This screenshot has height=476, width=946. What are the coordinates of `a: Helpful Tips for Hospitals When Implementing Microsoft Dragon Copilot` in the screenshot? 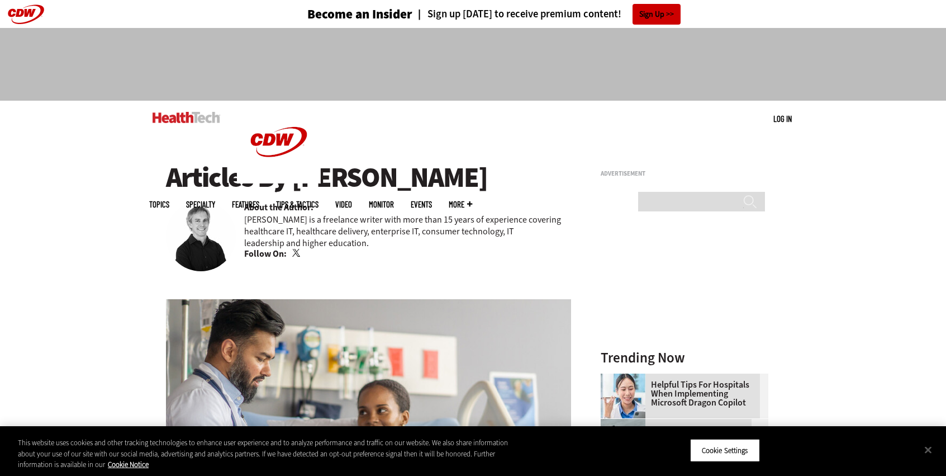 It's located at (681, 393).